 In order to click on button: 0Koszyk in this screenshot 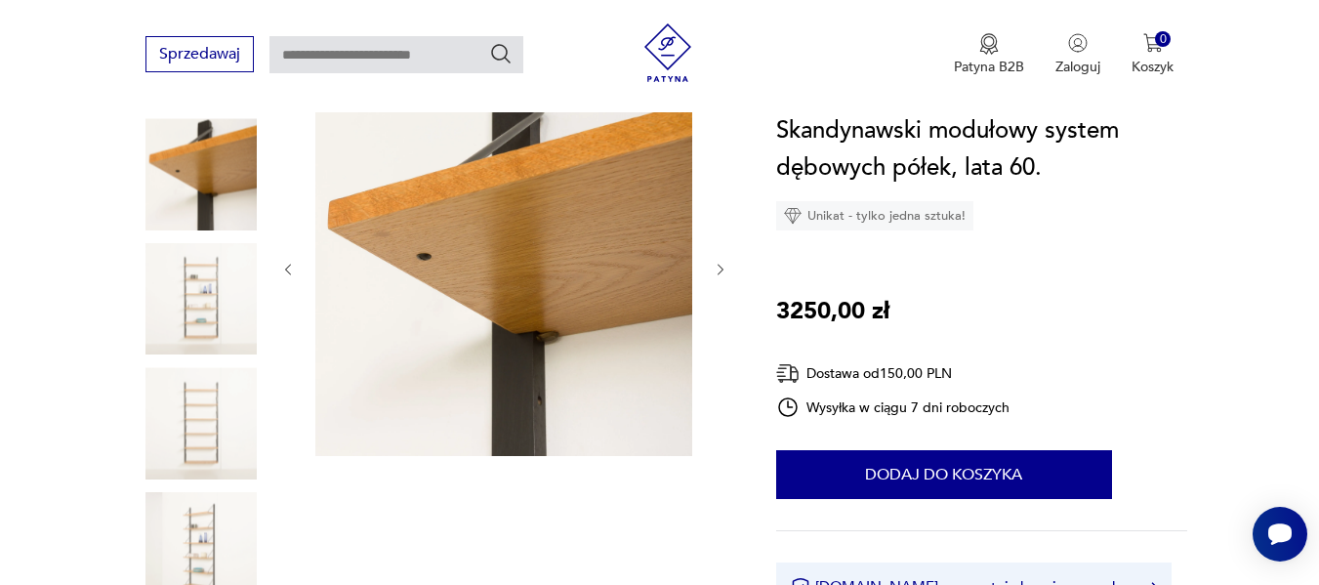, I will do `click(1152, 55)`.